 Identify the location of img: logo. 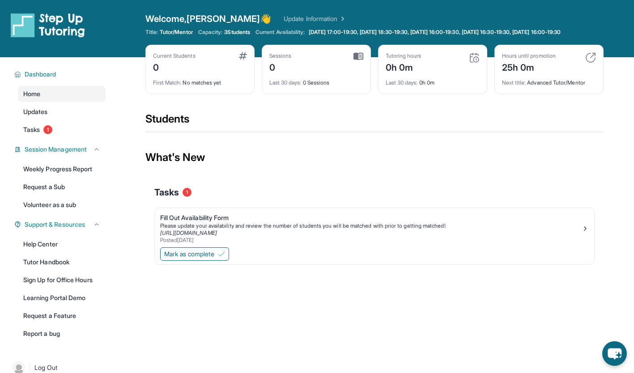
(48, 25).